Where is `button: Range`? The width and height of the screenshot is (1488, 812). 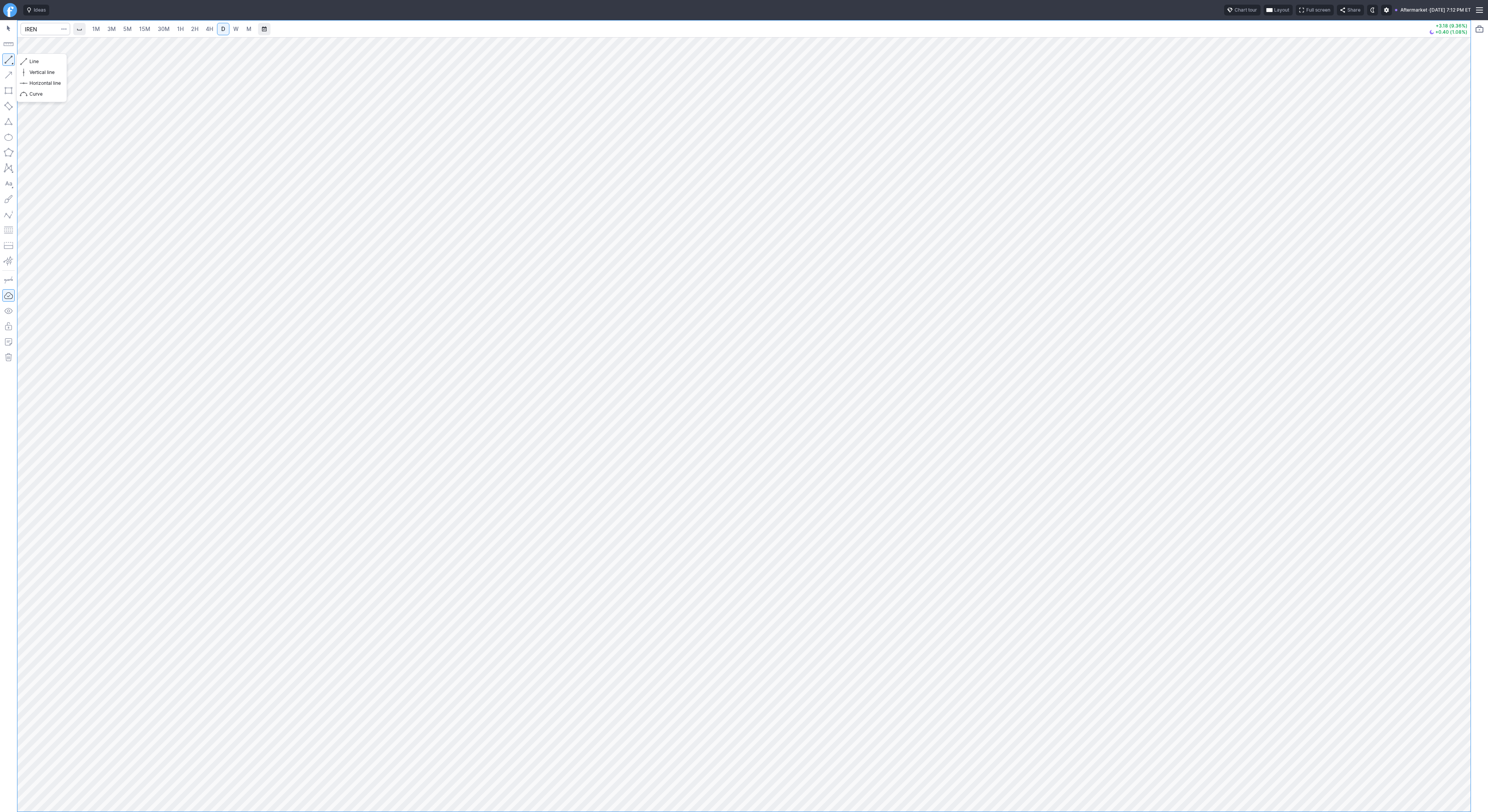 button: Range is located at coordinates (265, 29).